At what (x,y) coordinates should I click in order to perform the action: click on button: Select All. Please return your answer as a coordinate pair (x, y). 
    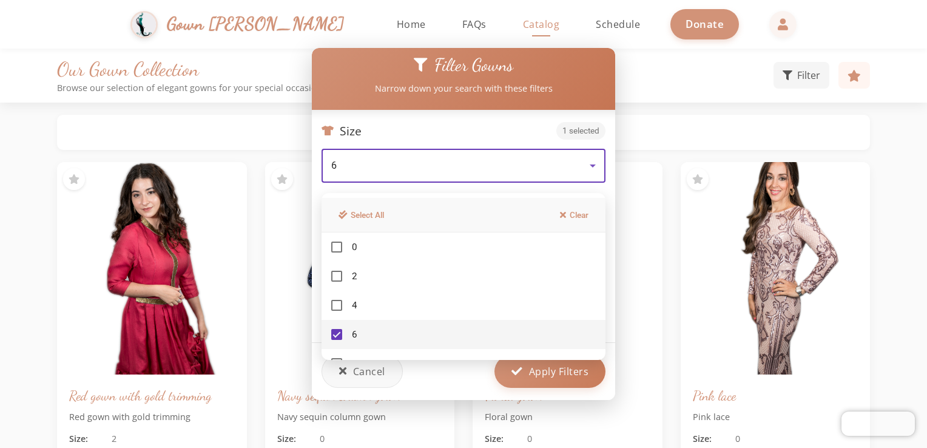
    Looking at the image, I should click on (361, 215).